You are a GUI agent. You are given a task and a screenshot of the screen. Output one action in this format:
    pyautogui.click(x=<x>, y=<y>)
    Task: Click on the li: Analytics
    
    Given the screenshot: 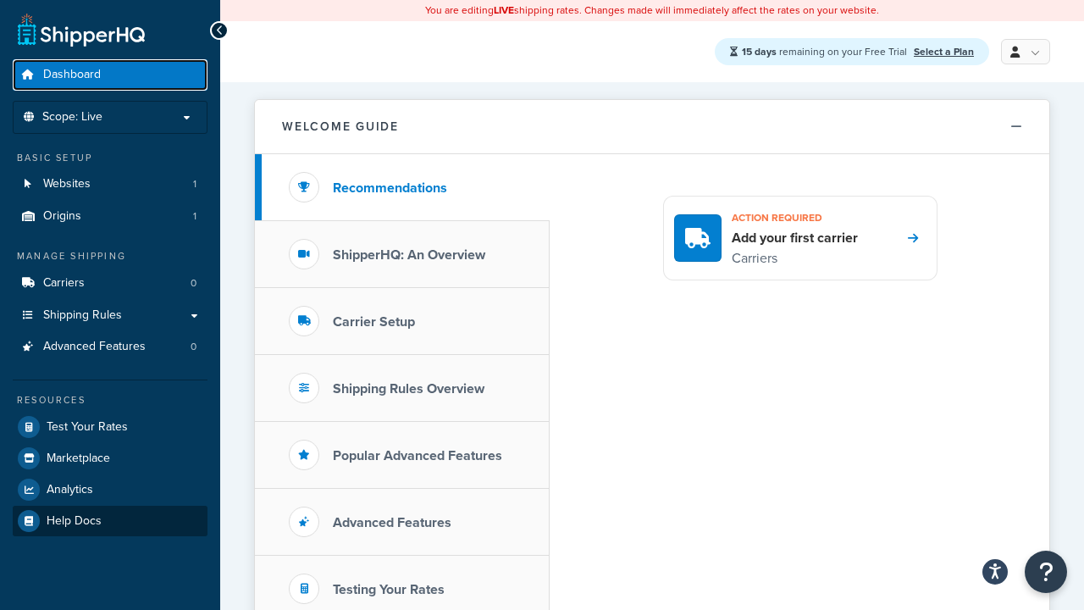 What is the action you would take?
    pyautogui.click(x=110, y=489)
    